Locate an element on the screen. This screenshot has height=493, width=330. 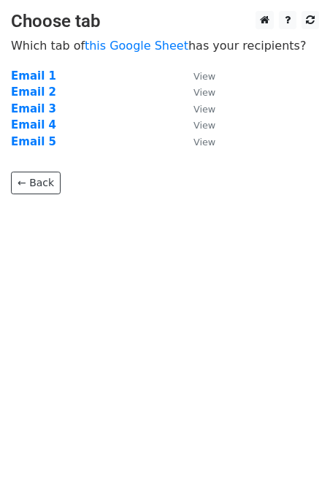
strong: Email 5 is located at coordinates (34, 142).